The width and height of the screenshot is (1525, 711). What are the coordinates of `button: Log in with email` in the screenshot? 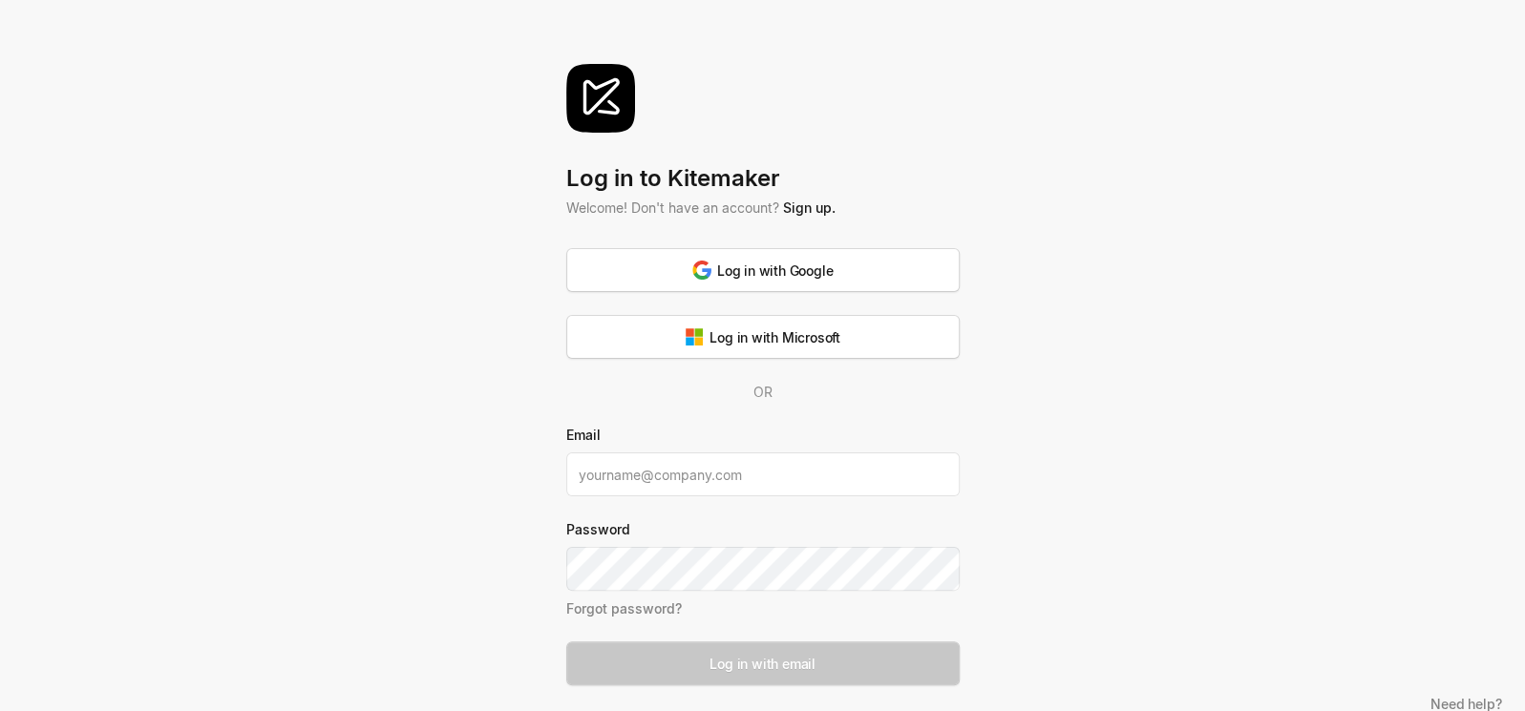 It's located at (763, 664).